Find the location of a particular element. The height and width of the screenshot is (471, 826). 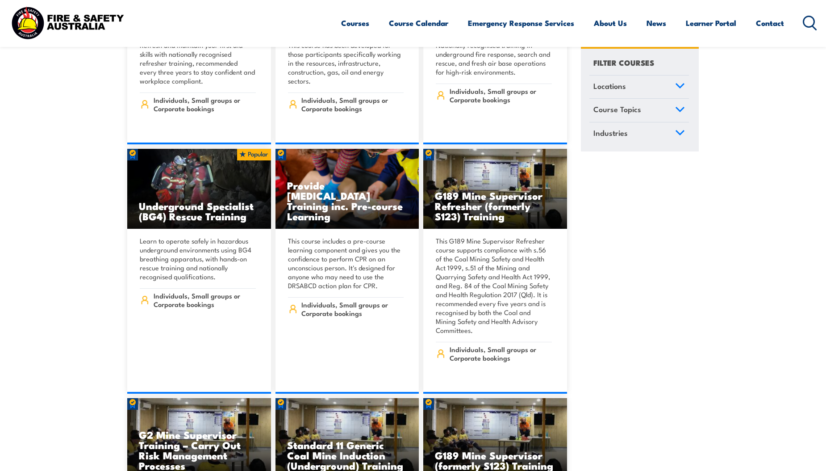

p: Learn to operate safely in hazardous underground environments using BG4 breathing apparatus, with... is located at coordinates (198, 259).